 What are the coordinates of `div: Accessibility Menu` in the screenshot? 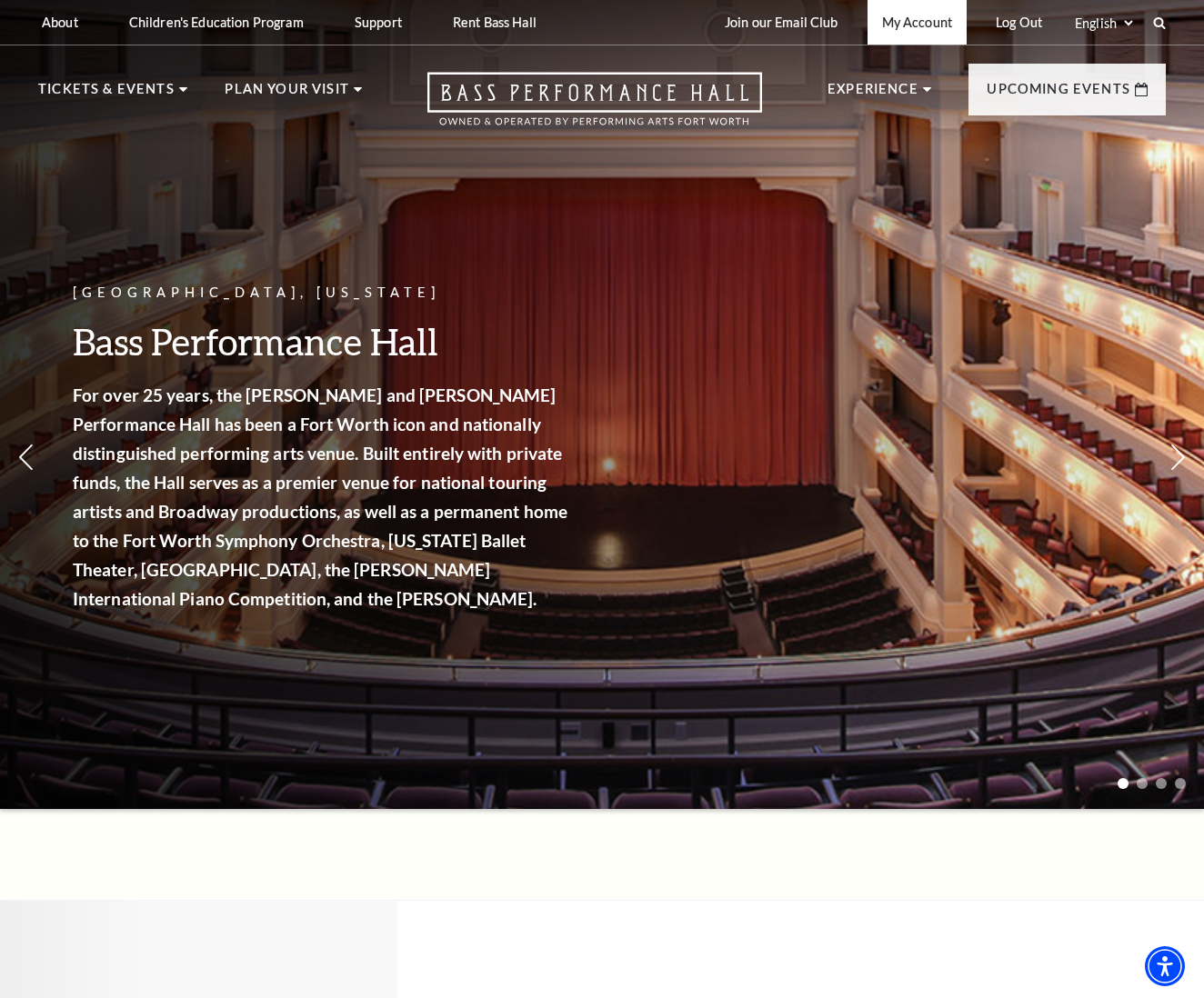 It's located at (1165, 966).